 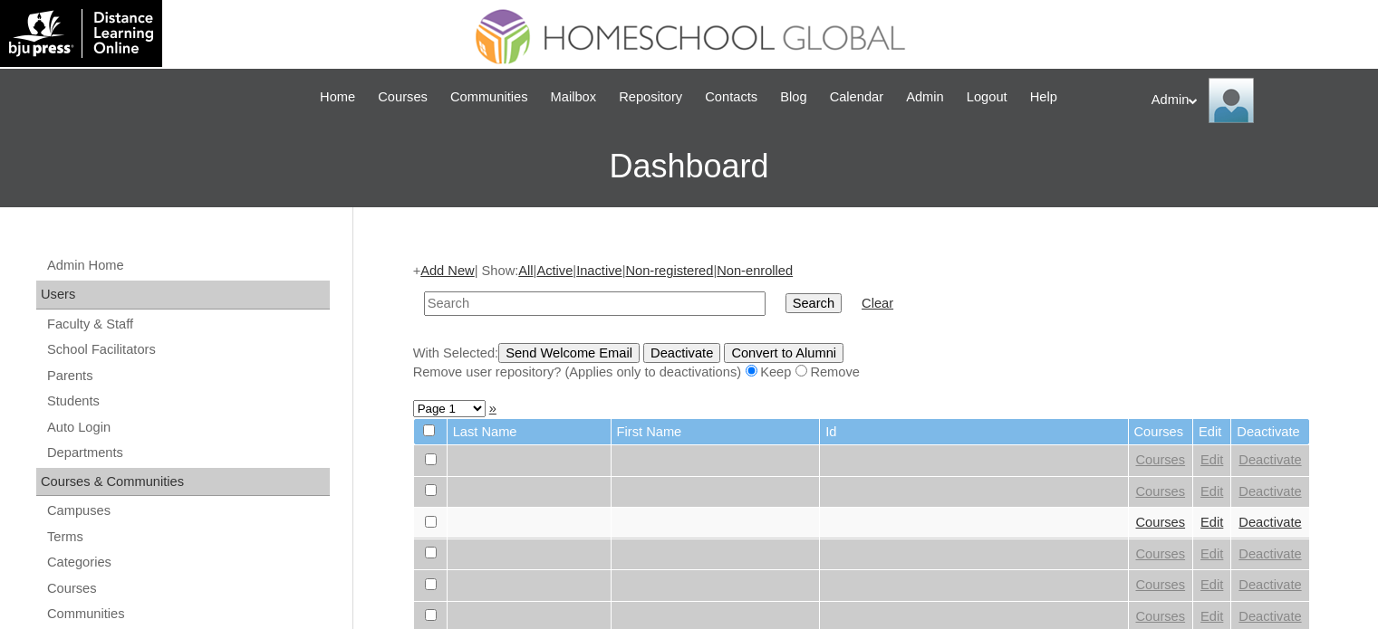 I want to click on a: School Facilitators, so click(x=187, y=350).